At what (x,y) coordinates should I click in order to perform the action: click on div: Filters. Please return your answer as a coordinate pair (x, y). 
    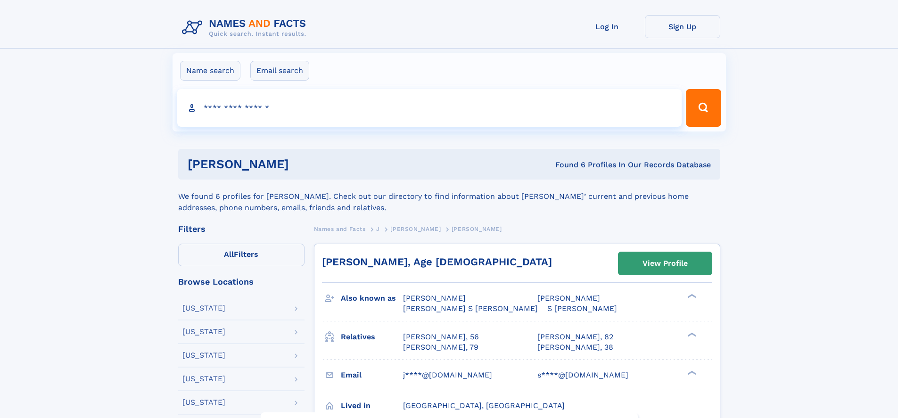
    Looking at the image, I should click on (241, 229).